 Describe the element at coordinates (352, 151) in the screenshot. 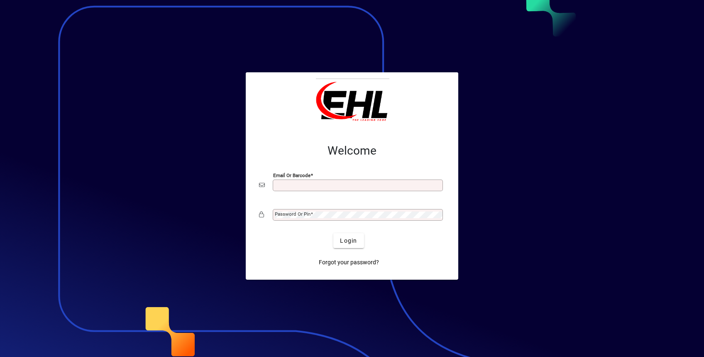

I see `h2: Welcome` at that location.